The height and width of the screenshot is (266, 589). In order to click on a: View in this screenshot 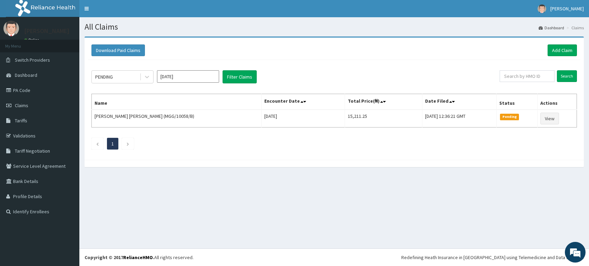, I will do `click(550, 119)`.